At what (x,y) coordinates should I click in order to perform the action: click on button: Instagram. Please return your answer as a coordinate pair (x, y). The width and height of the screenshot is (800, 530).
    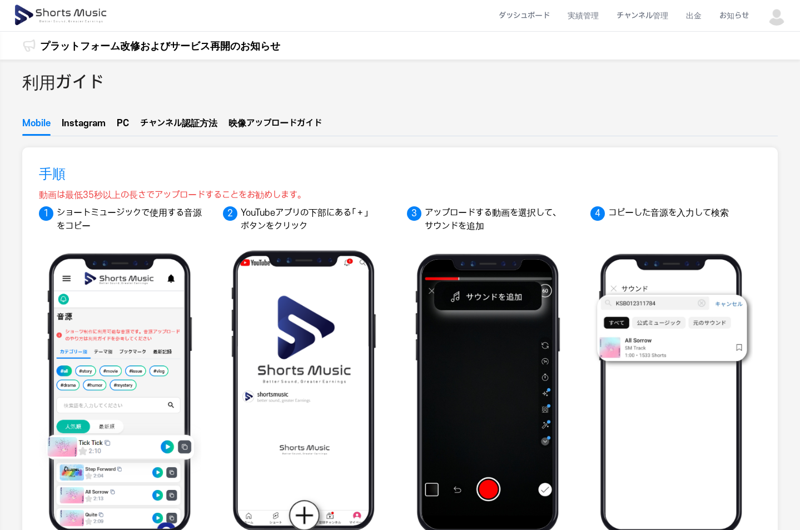
    Looking at the image, I should click on (83, 126).